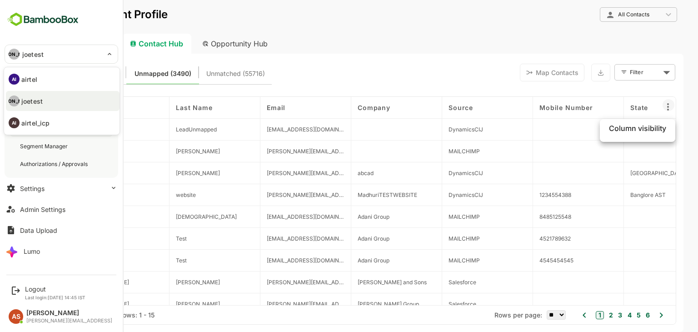  Describe the element at coordinates (606, 128) in the screenshot. I see `span: Column visibility` at that location.